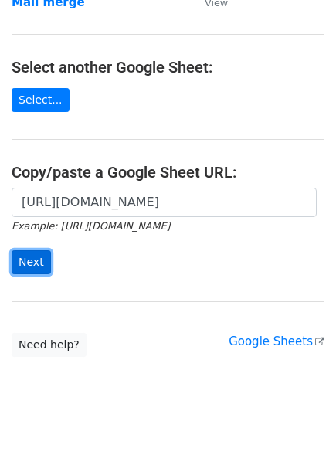 This screenshot has height=465, width=336. Describe the element at coordinates (164, 202) in the screenshot. I see `input: Paste your Google Sheet URL here` at that location.